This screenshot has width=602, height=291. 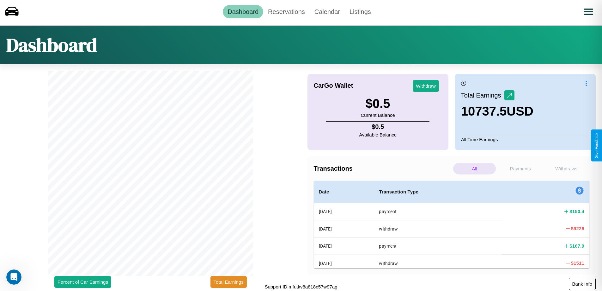 I want to click on h4: $ 0.5, so click(x=378, y=126).